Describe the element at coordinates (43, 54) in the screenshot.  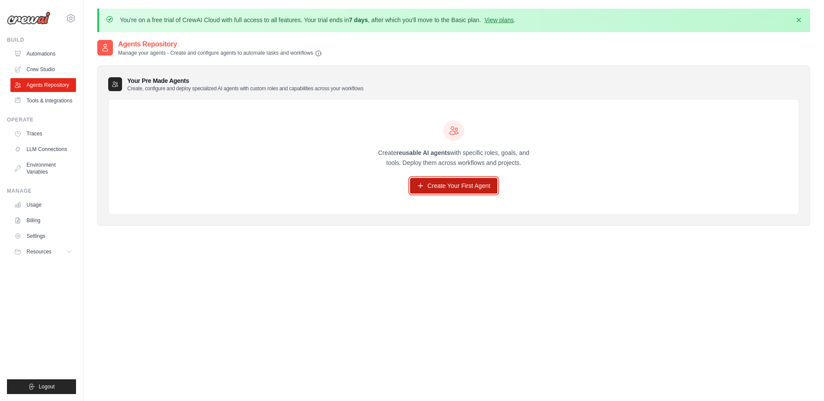
I see `a: Automations` at that location.